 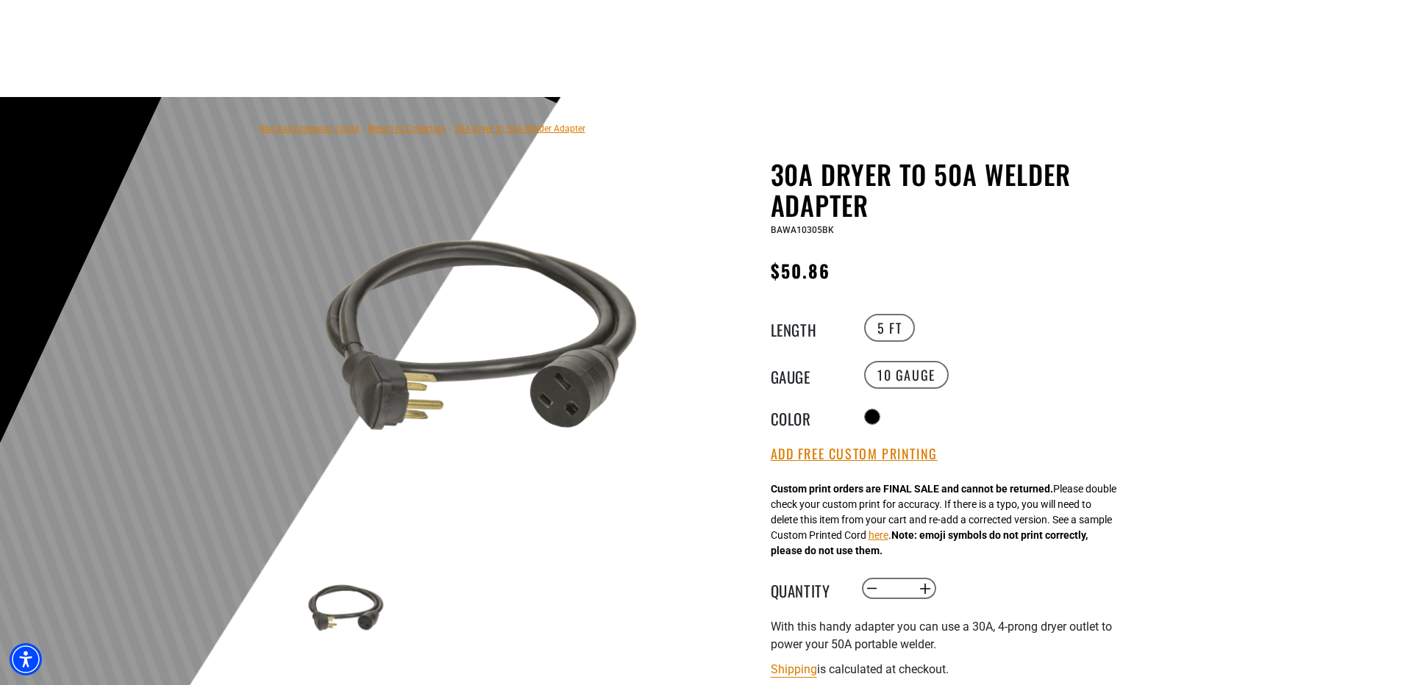 I want to click on div: Please double check your custom print for accuracy. If there is a typo, you will need to delete t..., so click(x=943, y=520).